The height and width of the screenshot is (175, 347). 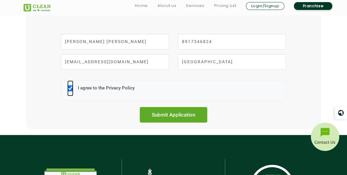 What do you see at coordinates (225, 6) in the screenshot?
I see `a: Pricing List` at bounding box center [225, 6].